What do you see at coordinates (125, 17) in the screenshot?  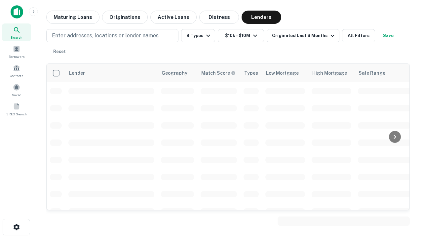 I see `button: Originations` at bounding box center [125, 17].